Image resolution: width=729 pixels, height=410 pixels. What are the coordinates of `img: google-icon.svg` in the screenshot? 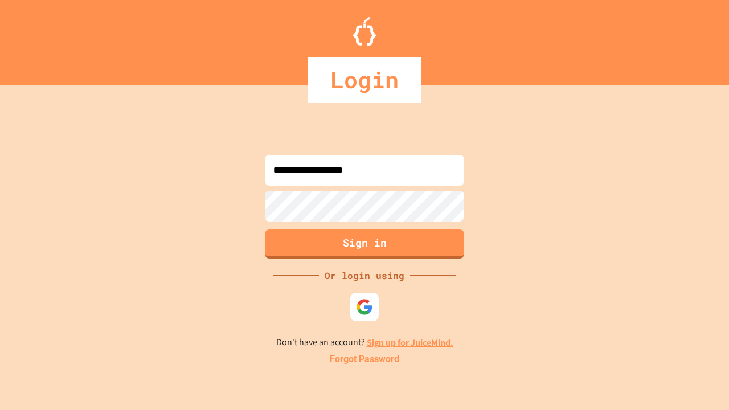 It's located at (364, 307).